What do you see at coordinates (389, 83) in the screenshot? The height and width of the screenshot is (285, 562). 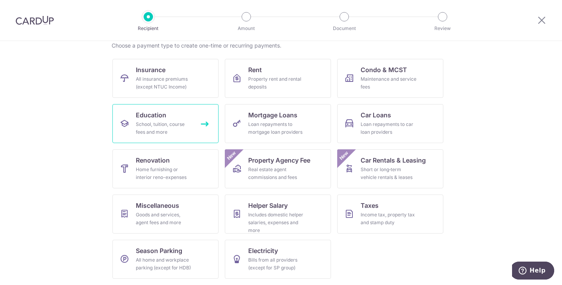 I see `div: Maintenance and service fees` at bounding box center [389, 83].